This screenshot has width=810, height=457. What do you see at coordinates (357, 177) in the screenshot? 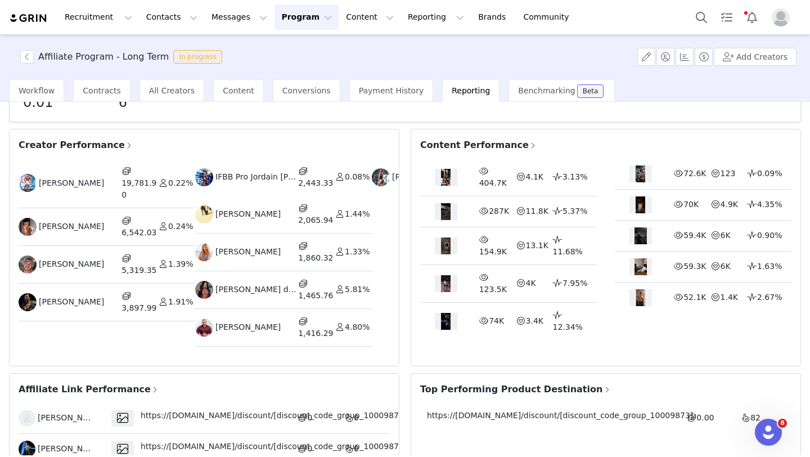
I see `span: 0.08%` at bounding box center [357, 177].